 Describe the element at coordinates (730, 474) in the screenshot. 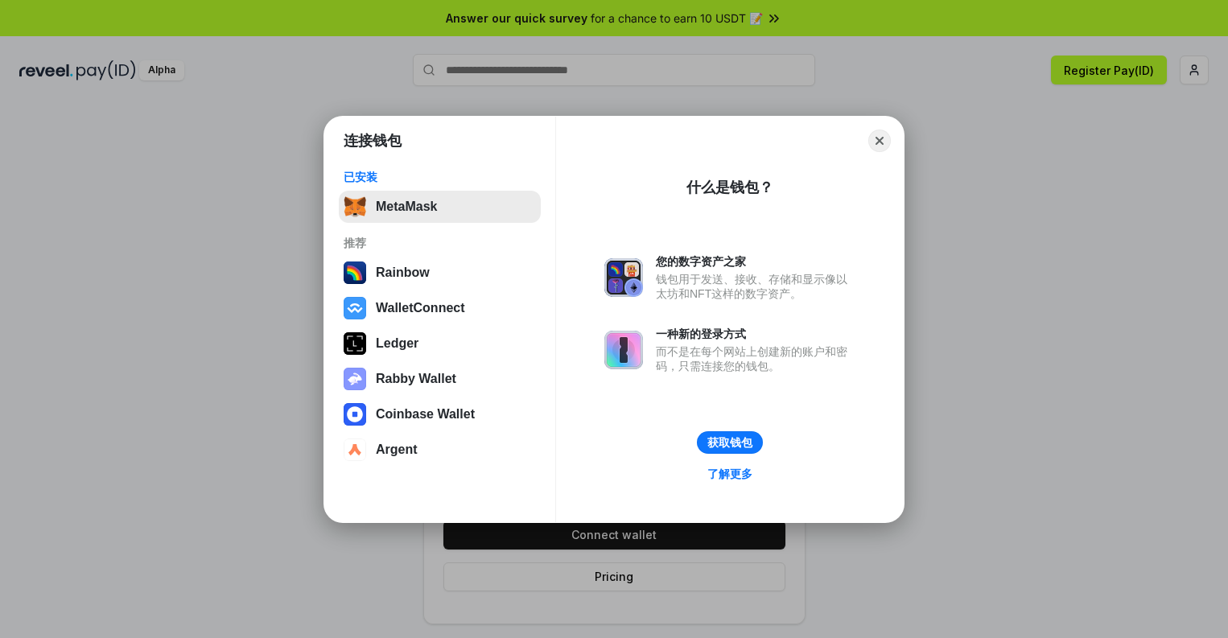

I see `a: 了解更多` at that location.